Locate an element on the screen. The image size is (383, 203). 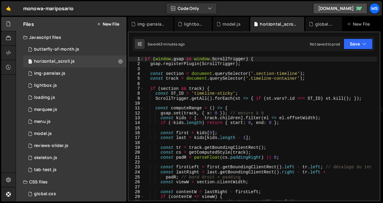
div: 18 is located at coordinates (136, 143).